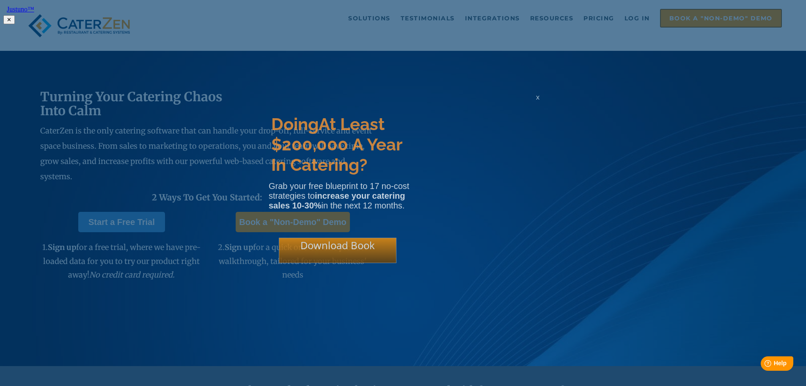  Describe the element at coordinates (336, 144) in the screenshot. I see `span: At Least $200,000 A Year In Catering?` at that location.